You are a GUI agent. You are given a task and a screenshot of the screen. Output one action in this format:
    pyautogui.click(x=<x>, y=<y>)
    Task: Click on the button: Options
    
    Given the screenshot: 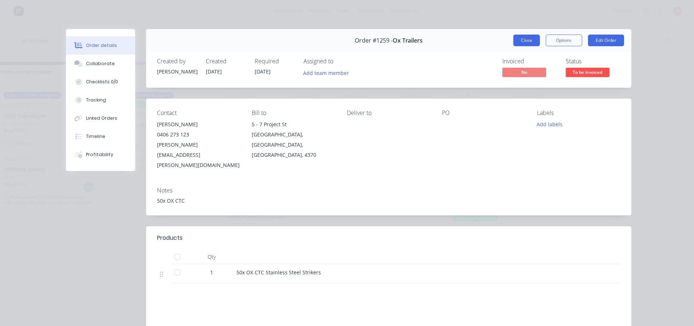 What is the action you would take?
    pyautogui.click(x=564, y=40)
    